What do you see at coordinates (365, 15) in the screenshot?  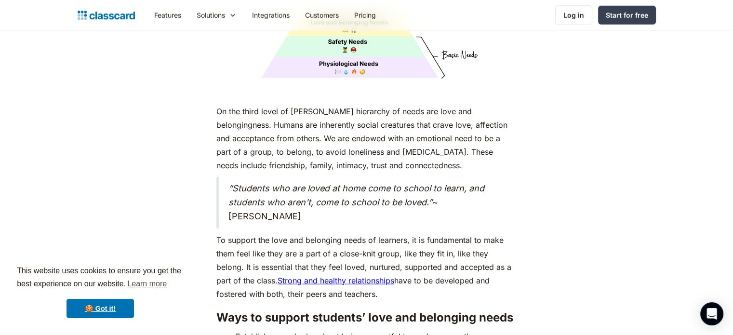 I see `a: Pricing` at bounding box center [365, 15].